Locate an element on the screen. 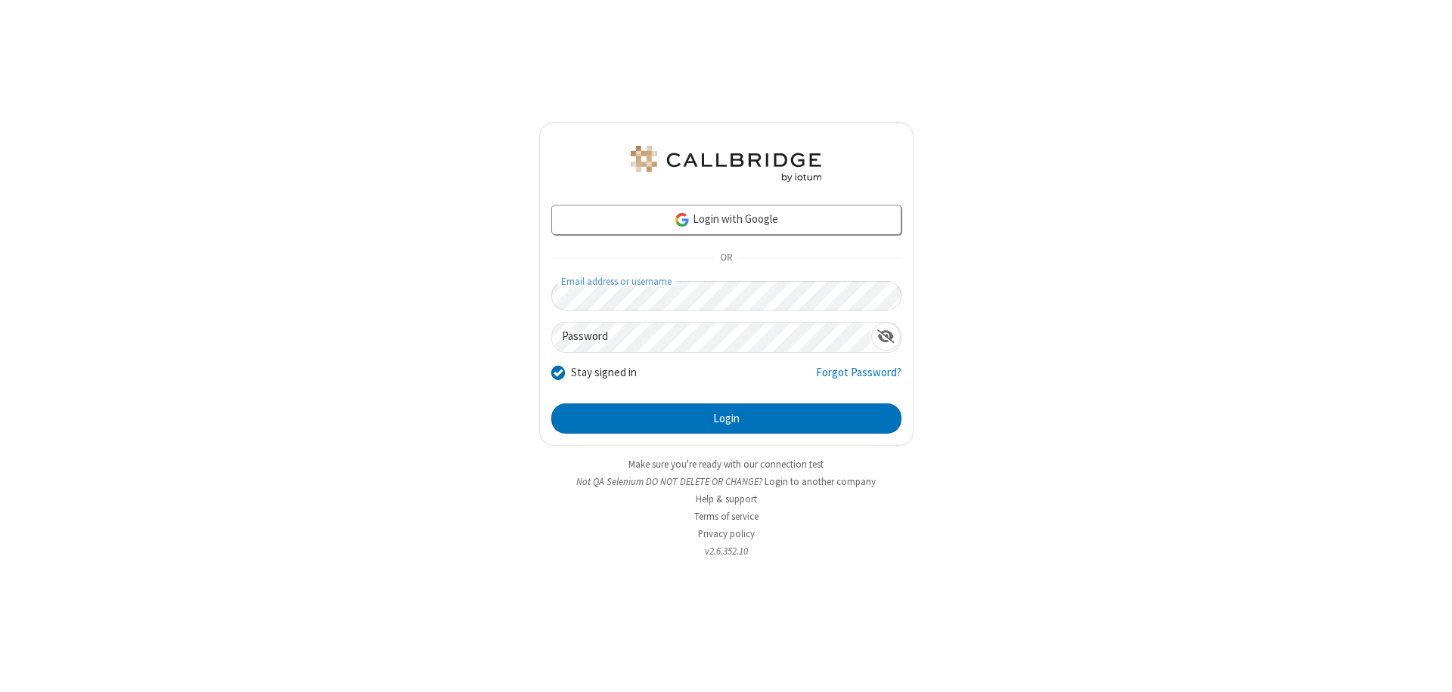 The height and width of the screenshot is (692, 1452). span: OR is located at coordinates (726, 259).